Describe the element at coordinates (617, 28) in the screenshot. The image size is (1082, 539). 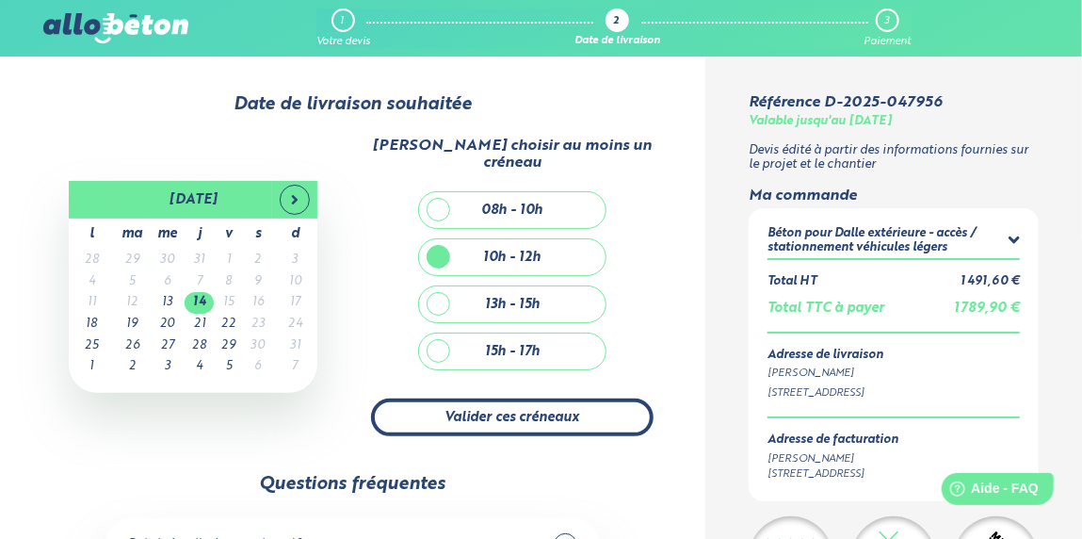
I see `a: 2 Date de livraison` at that location.